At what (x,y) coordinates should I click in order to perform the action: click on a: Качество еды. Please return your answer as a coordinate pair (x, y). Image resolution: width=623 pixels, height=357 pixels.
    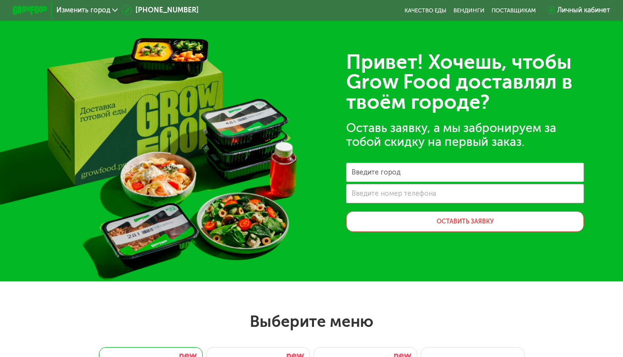
    Looking at the image, I should click on (425, 10).